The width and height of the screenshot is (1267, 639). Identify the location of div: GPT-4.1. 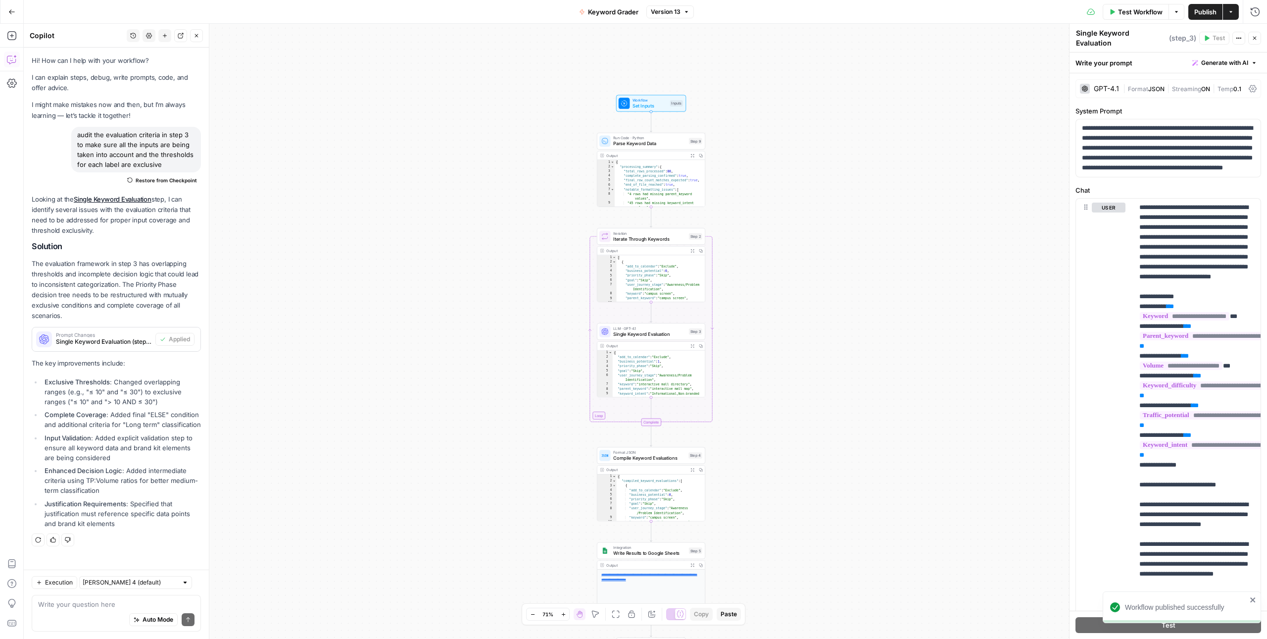
(1106, 89).